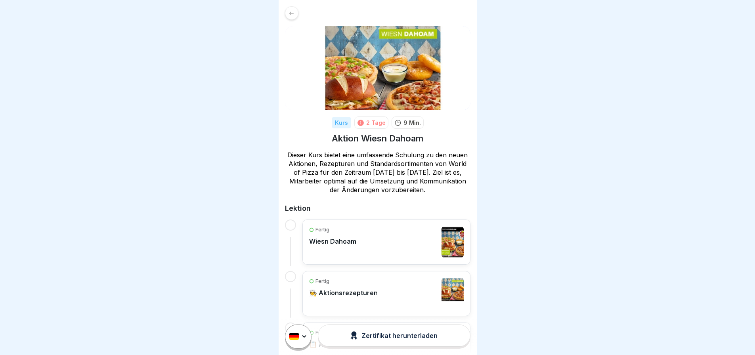 The width and height of the screenshot is (755, 355). What do you see at coordinates (394, 336) in the screenshot?
I see `button: Zertifikat herunterladen` at bounding box center [394, 336].